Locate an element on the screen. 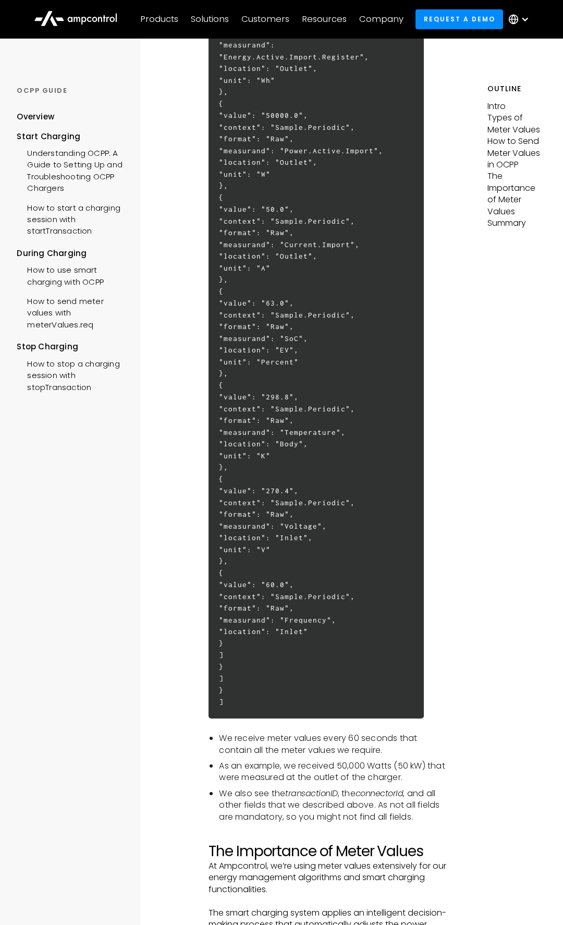 Image resolution: width=563 pixels, height=925 pixels. a: How to stop a charging session with stopTransaction is located at coordinates (73, 374).